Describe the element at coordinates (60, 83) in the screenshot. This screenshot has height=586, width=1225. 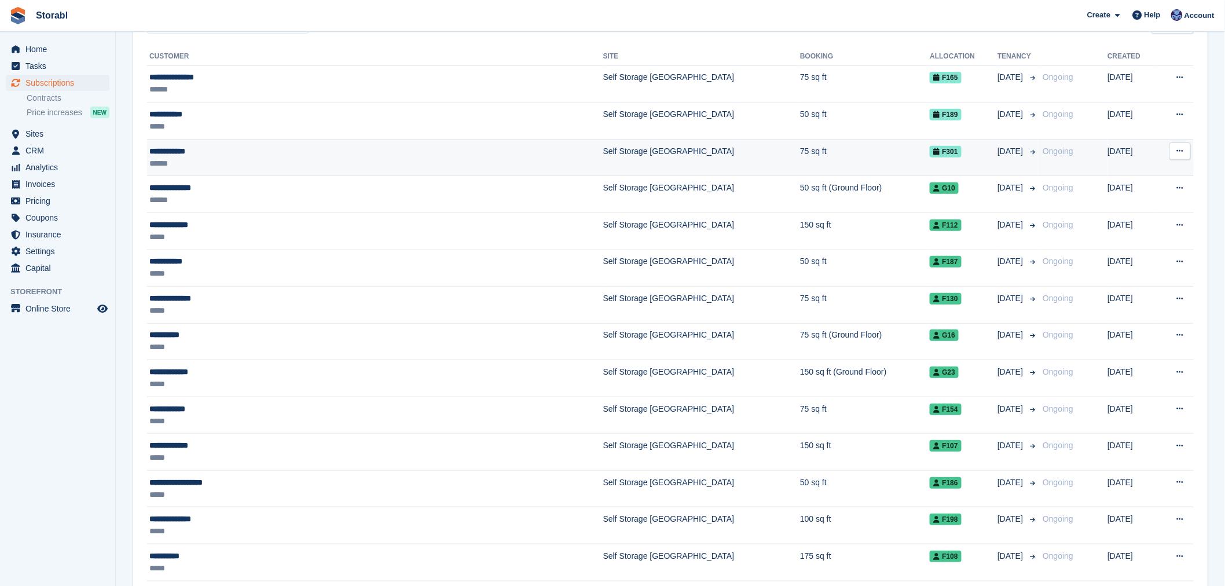
I see `span: Subscriptions` at that location.